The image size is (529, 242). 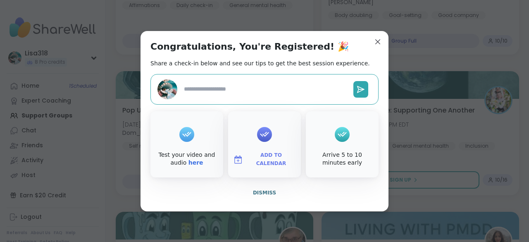 What do you see at coordinates (260, 63) in the screenshot?
I see `h2: Share a check-in below and see our tips to get the best session experience.` at bounding box center [260, 63].